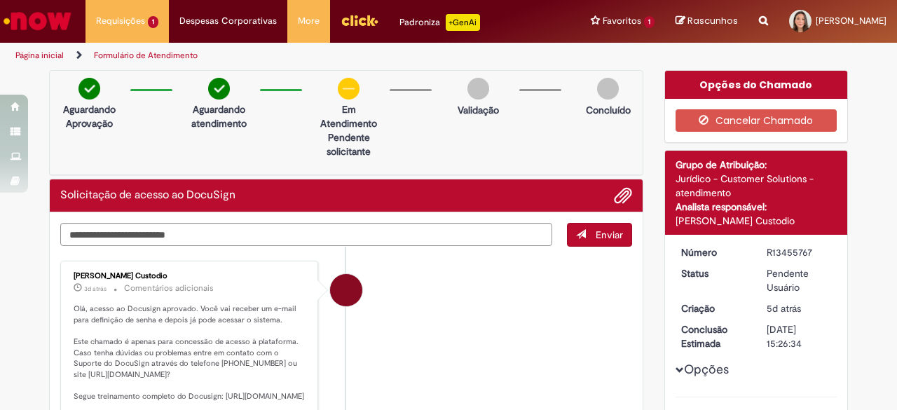 Image resolution: width=897 pixels, height=410 pixels. I want to click on span: Rascunhos, so click(713, 20).